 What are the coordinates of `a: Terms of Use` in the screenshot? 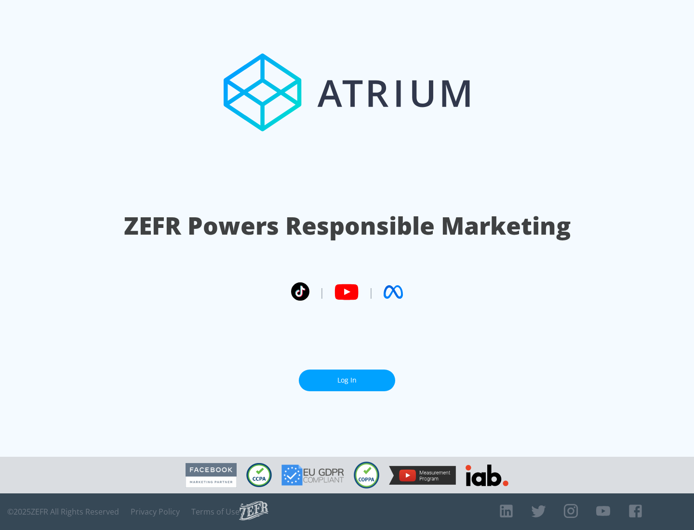 It's located at (215, 512).